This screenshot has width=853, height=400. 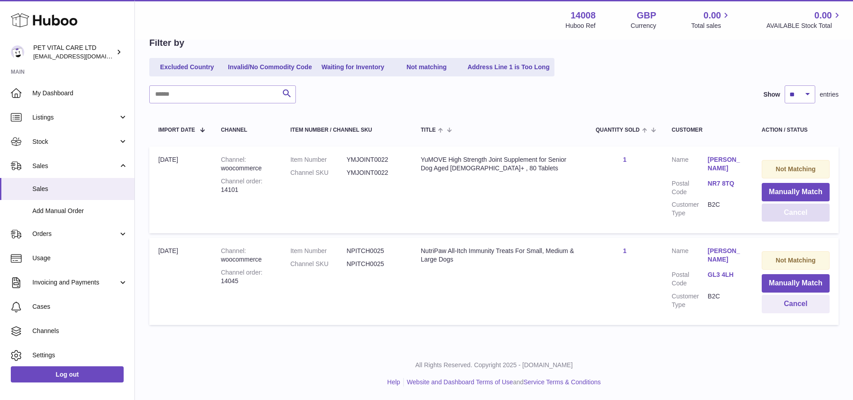 I want to click on span: Title, so click(x=428, y=130).